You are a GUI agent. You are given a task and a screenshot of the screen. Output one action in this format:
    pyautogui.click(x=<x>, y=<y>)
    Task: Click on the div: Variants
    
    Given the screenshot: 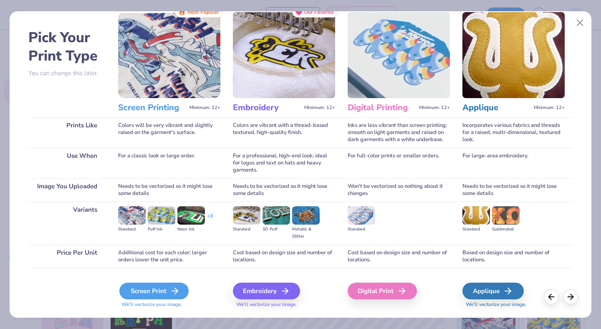 What is the action you would take?
    pyautogui.click(x=67, y=223)
    